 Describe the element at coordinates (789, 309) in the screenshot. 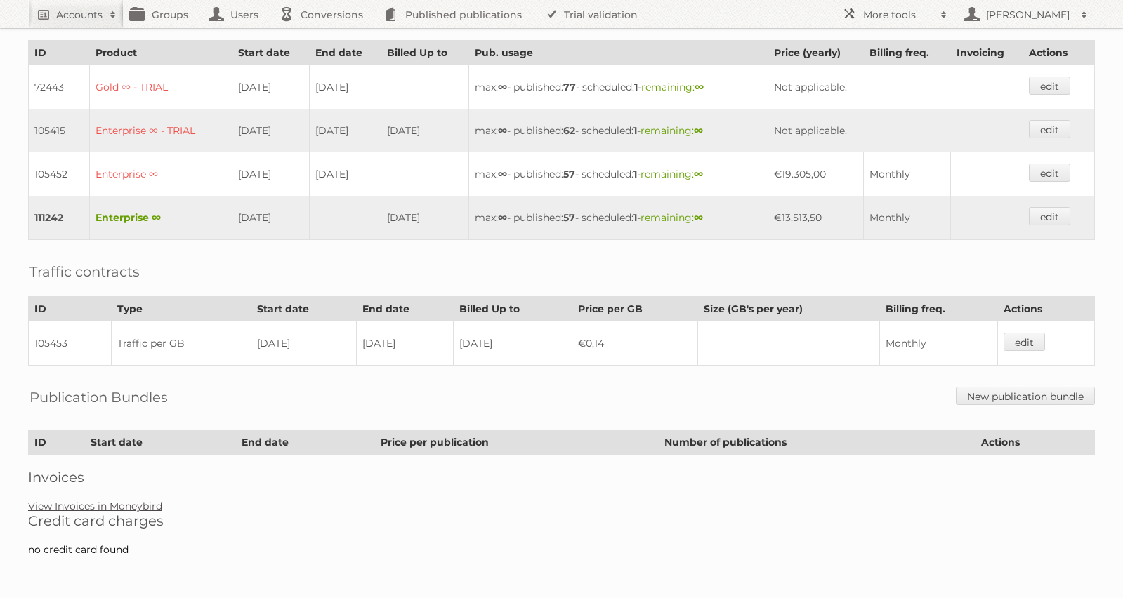

I see `th: Size (GB's per year)` at that location.